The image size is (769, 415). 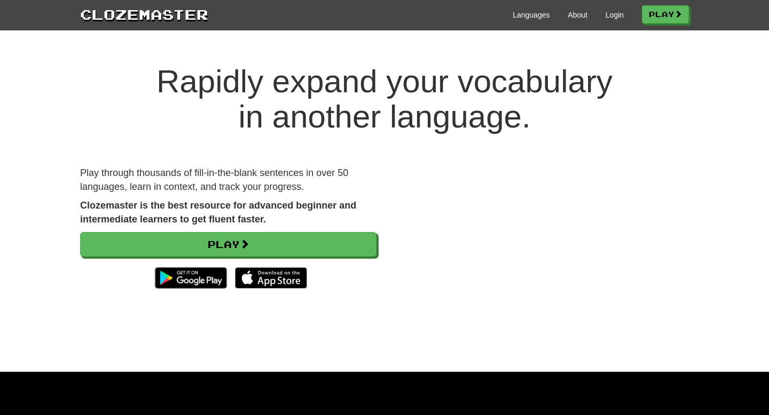 What do you see at coordinates (218, 213) in the screenshot?
I see `strong: Clozemaster is the best resource for advanced beginner and intermediate learners to get fluent fa...` at bounding box center [218, 213].